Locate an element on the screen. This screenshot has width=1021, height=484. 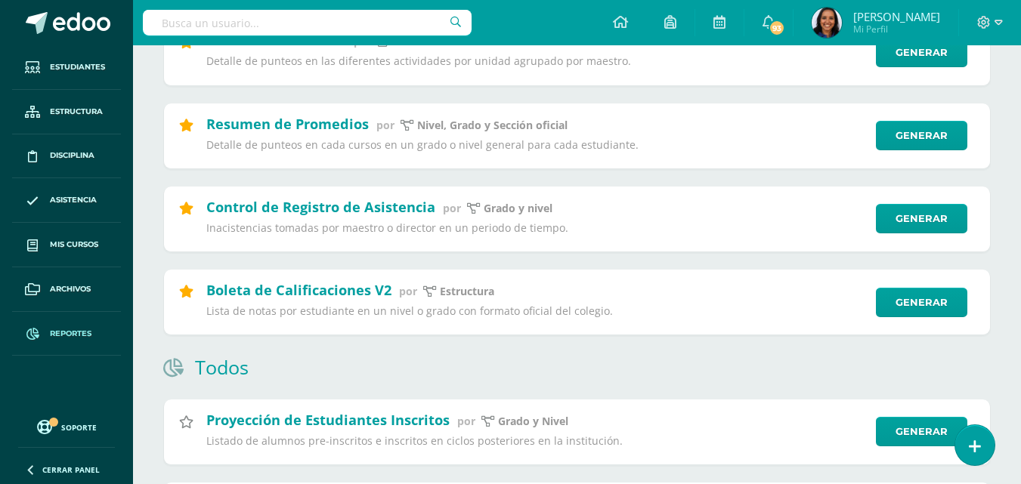
img: 3b703350f2497ad9bfe111adebf37143.png is located at coordinates (827, 23).